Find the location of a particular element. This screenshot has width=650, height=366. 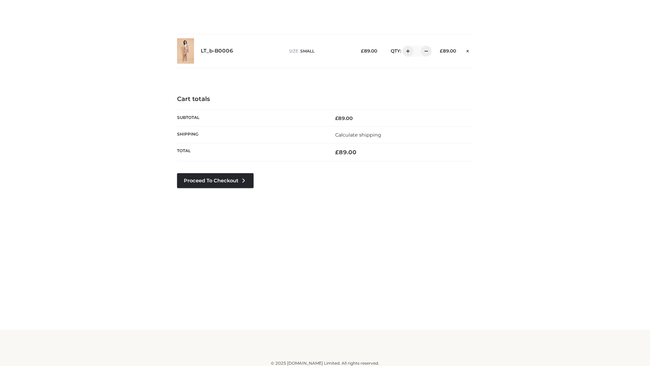

p: size : is located at coordinates (320, 51).